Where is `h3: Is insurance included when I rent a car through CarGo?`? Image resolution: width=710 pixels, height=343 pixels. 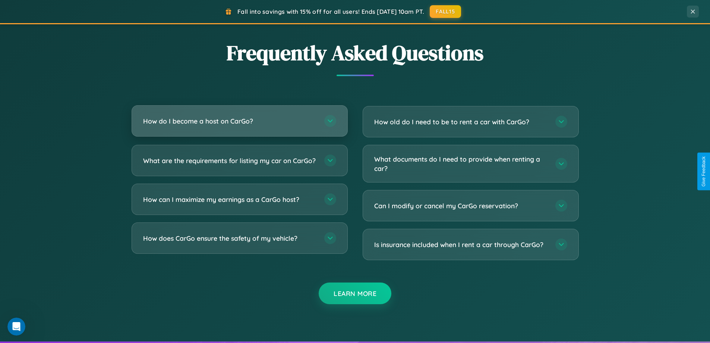
h3: Is insurance included when I rent a car through CarGo? is located at coordinates (461, 244).